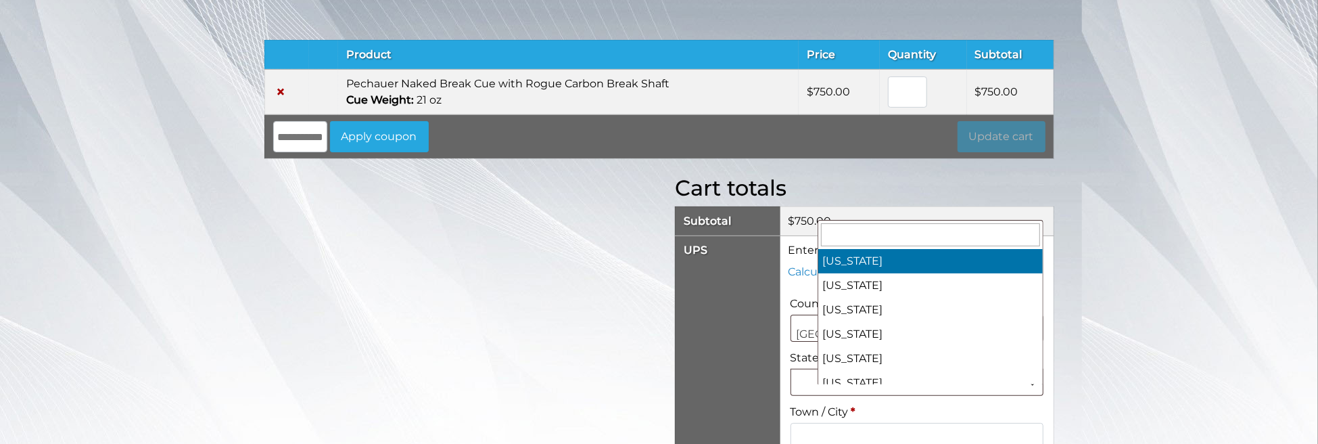  I want to click on a: Remove Pechauer Naked Break Cue with Rogue Carbon Break Shaft from cart, so click(281, 92).